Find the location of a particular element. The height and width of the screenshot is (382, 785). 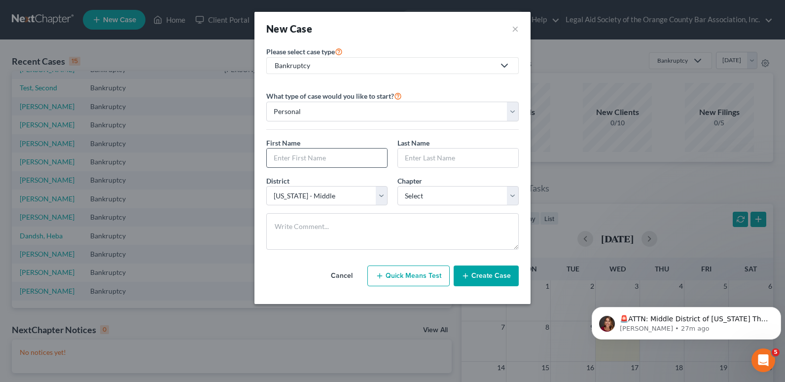

span: 5 is located at coordinates (776, 352).